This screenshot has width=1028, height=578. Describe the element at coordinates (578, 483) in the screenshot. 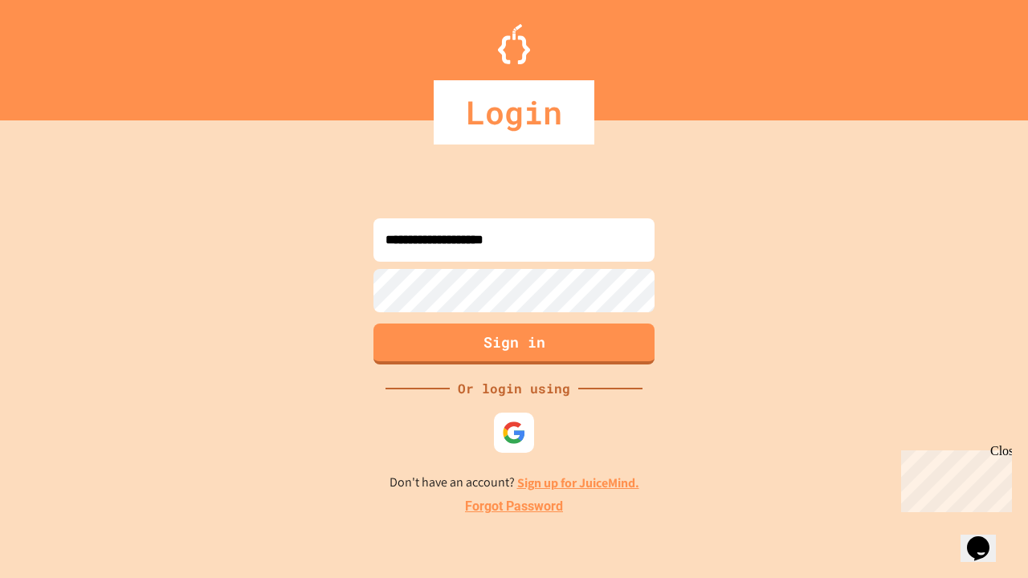

I see `a: Sign up for JuiceMind.` at that location.